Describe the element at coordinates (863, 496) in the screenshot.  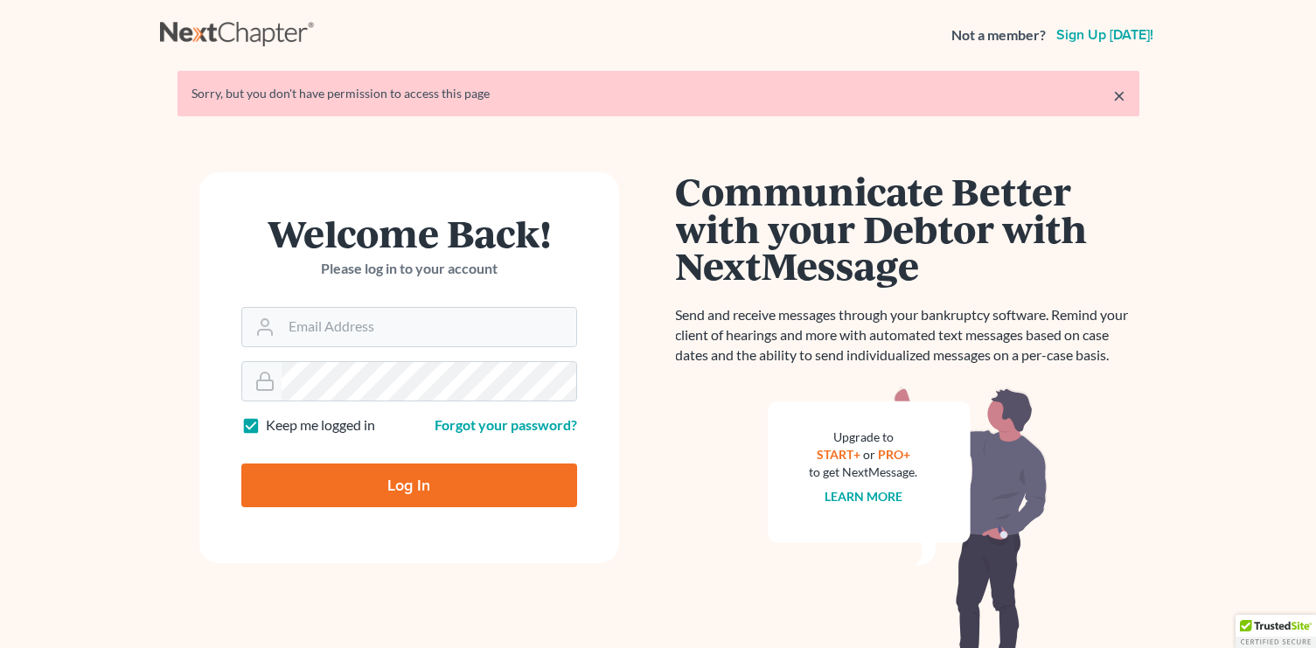
I see `a: Learn more` at that location.